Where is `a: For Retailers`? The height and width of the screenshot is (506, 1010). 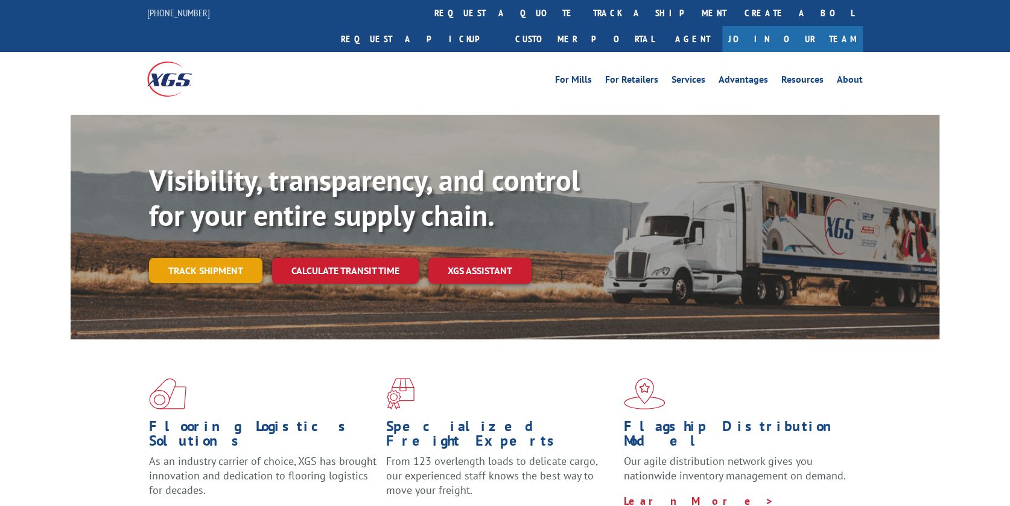 a: For Retailers is located at coordinates (632, 81).